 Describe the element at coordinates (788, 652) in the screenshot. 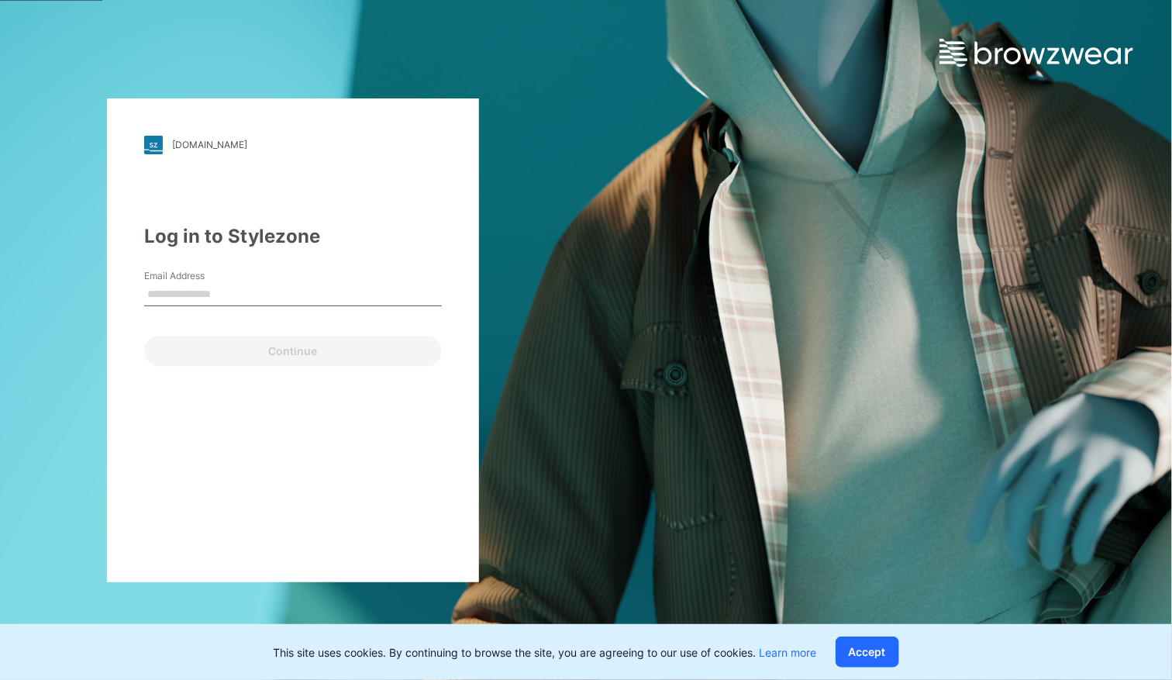

I see `a: Learn more` at that location.